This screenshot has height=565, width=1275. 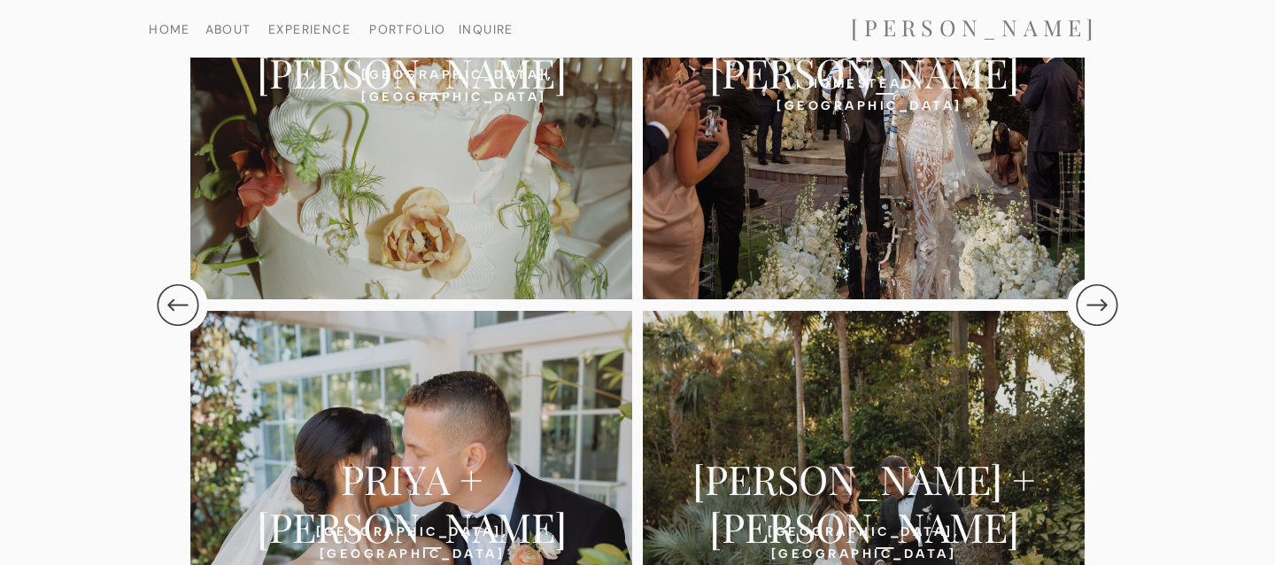 I want to click on nav: PORTFOLIO, so click(x=407, y=28).